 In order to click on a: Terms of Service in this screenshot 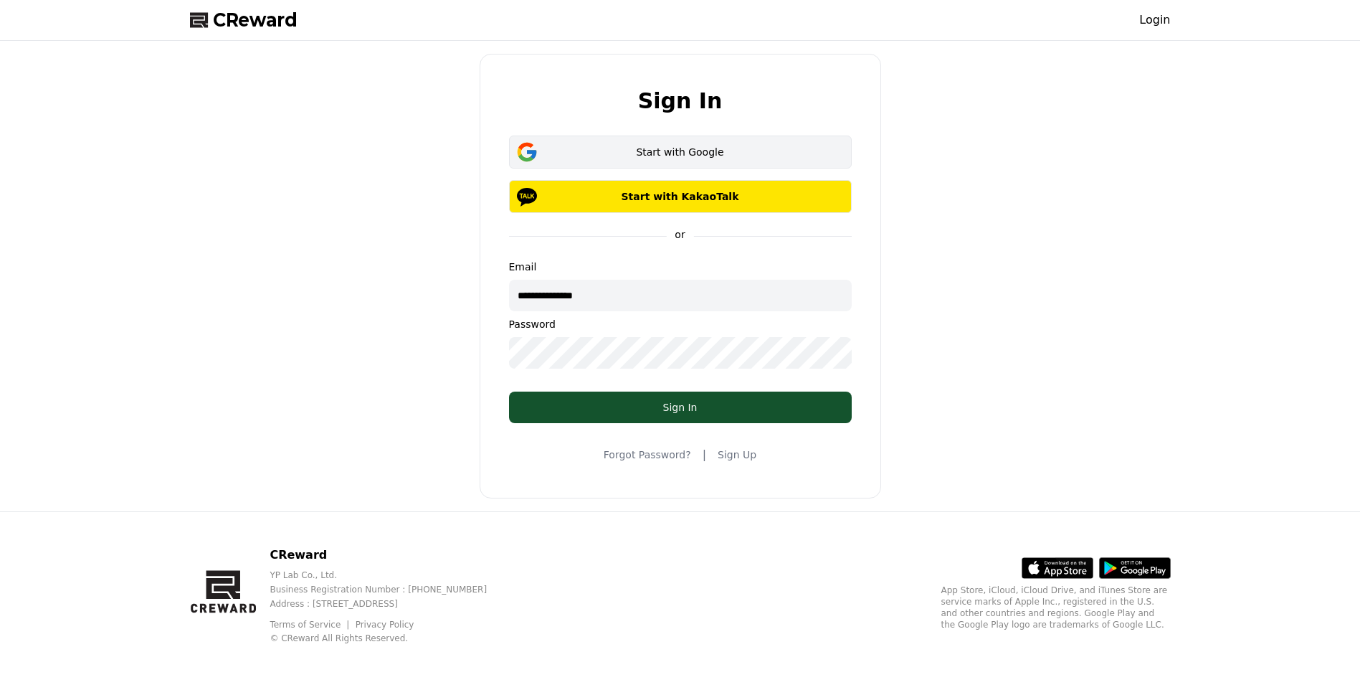, I will do `click(310, 625)`.